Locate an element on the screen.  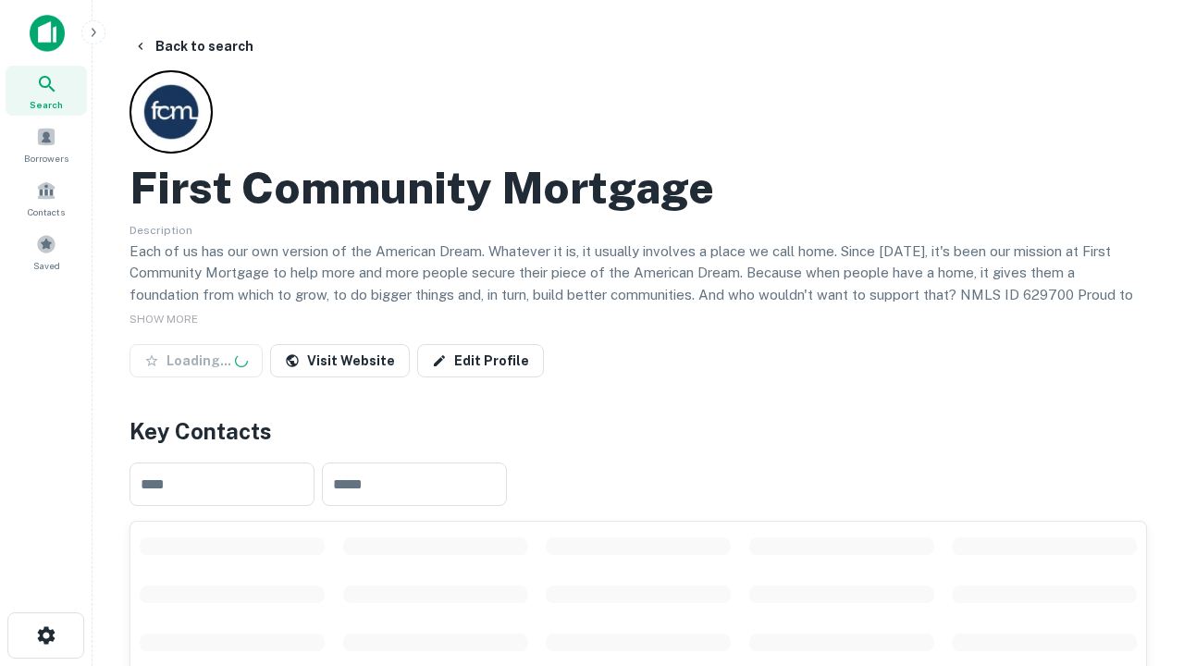
h4: Key Contacts is located at coordinates (638, 431).